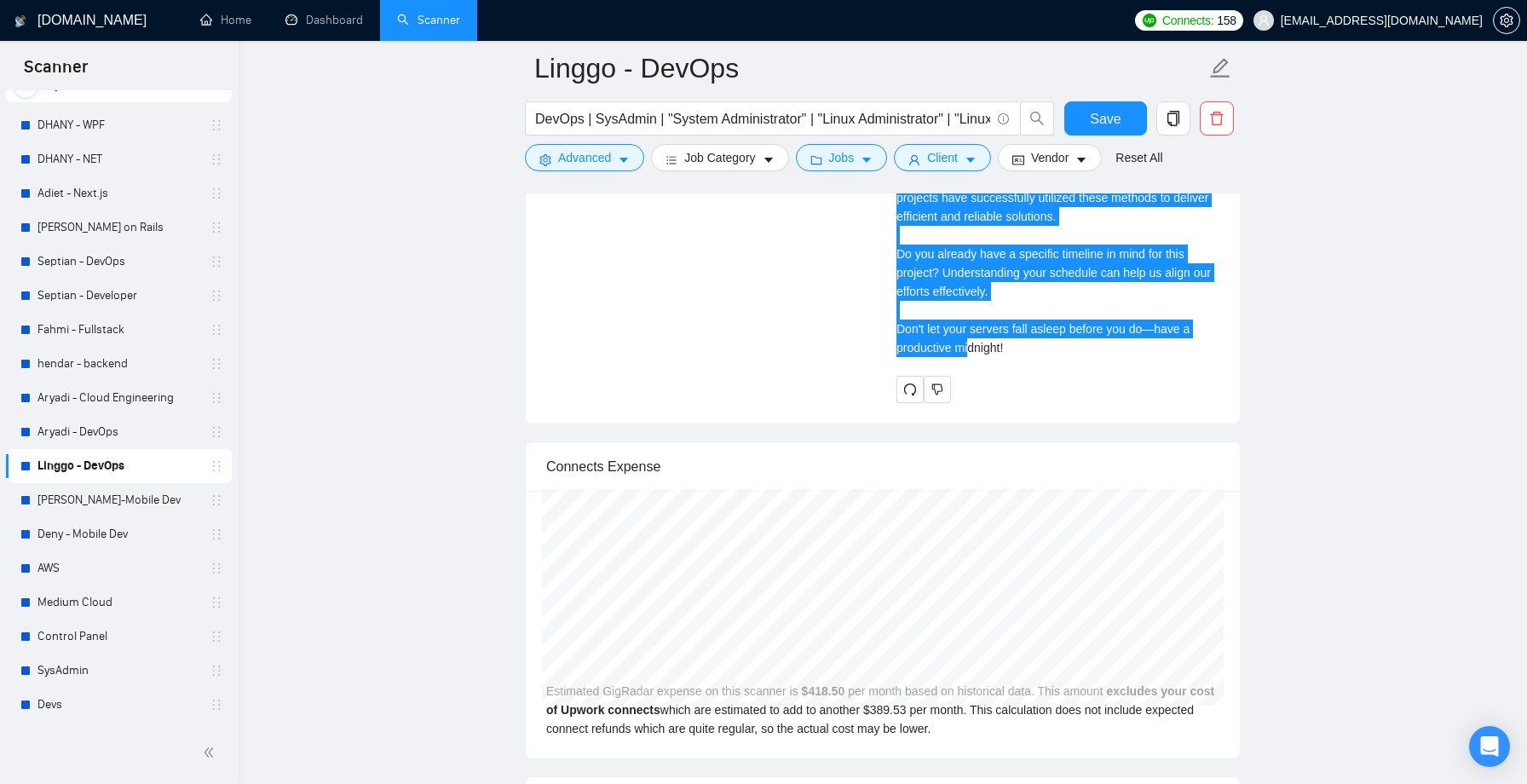 This screenshot has height=784, width=1527. What do you see at coordinates (119, 363) in the screenshot?
I see `a: hendar - backend` at bounding box center [119, 363].